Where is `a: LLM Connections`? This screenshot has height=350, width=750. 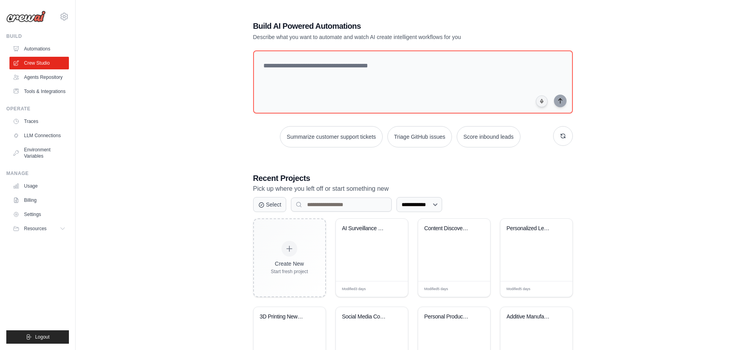 a: LLM Connections is located at coordinates (39, 135).